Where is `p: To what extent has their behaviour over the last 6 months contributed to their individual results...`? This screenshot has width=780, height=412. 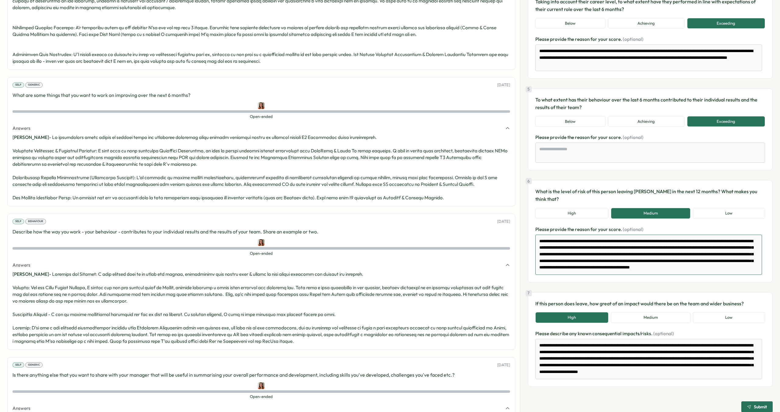 p: To what extent has their behaviour over the last 6 months contributed to their individual results... is located at coordinates (650, 104).